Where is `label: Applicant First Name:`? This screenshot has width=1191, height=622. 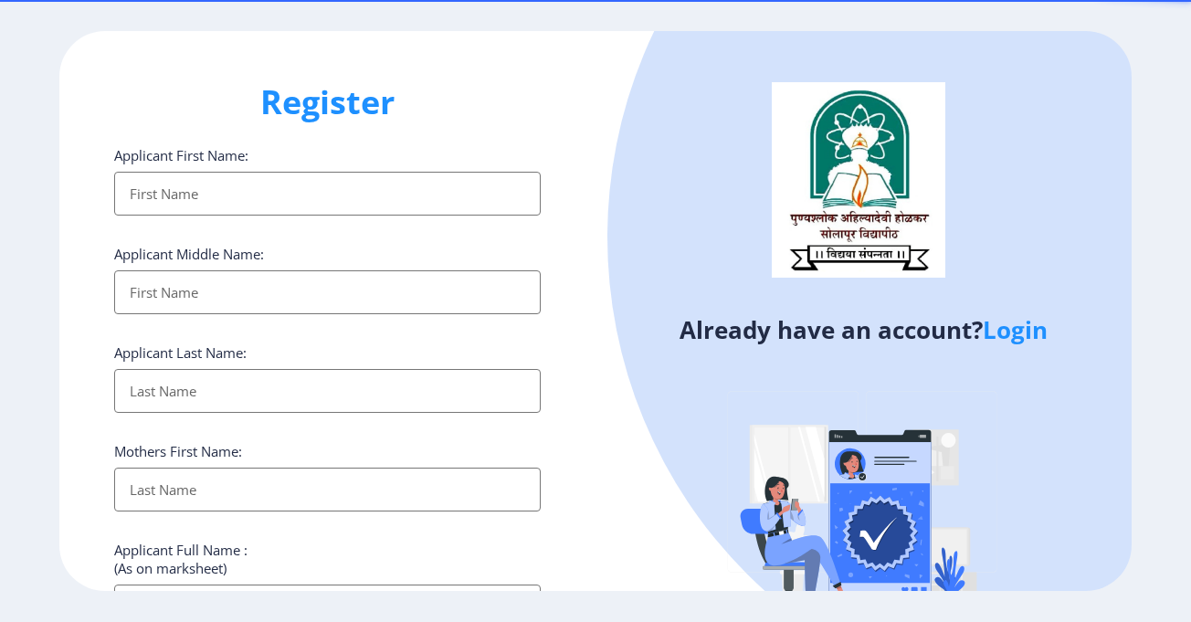
label: Applicant First Name: is located at coordinates (181, 155).